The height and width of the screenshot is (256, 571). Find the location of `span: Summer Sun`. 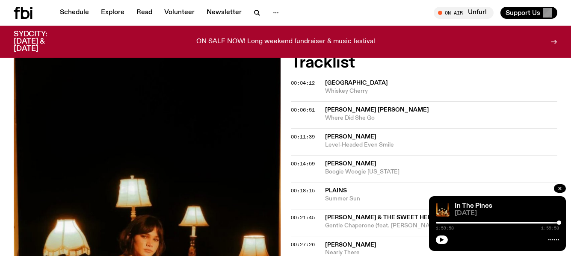

span: Summer Sun is located at coordinates (442, 199).